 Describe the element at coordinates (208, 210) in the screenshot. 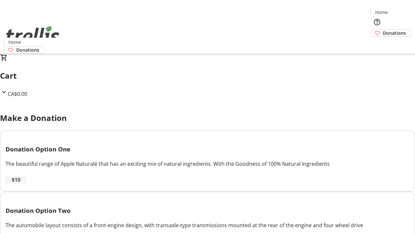

I see `h3: Donation Option Two` at that location.